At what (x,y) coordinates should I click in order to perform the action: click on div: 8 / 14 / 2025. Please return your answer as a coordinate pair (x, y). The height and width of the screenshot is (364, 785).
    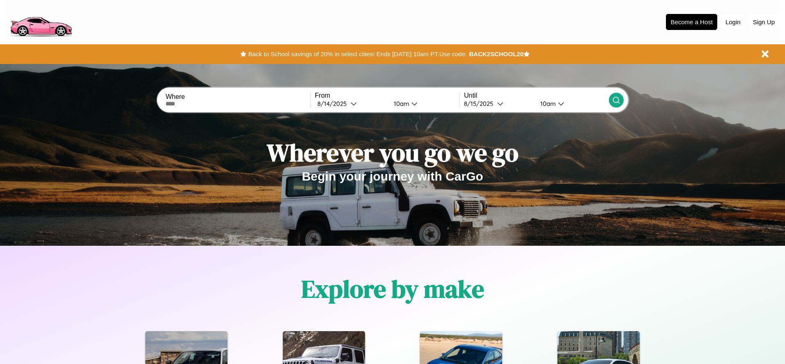
    Looking at the image, I should click on (334, 103).